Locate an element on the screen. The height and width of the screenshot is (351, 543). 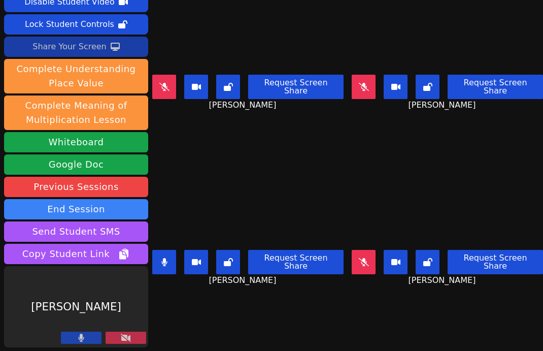
span: Copy Student Link is located at coordinates (76, 254).